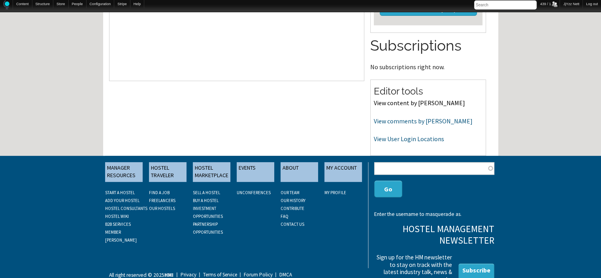 The height and width of the screenshot is (278, 601). What do you see at coordinates (208, 212) in the screenshot?
I see `a: INVESTMENT OPPORTUNITIES` at bounding box center [208, 212].